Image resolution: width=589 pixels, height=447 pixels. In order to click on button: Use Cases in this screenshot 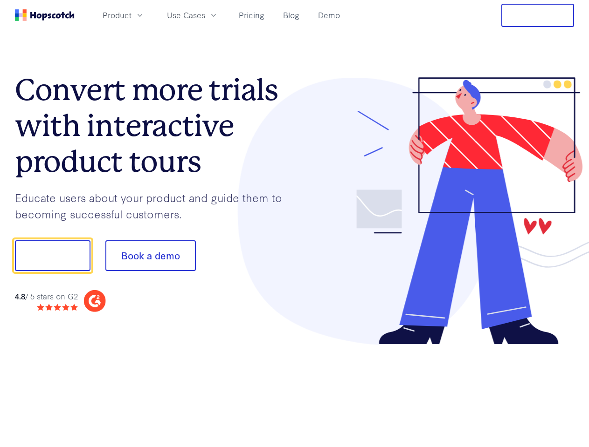, I will do `click(192, 15)`.